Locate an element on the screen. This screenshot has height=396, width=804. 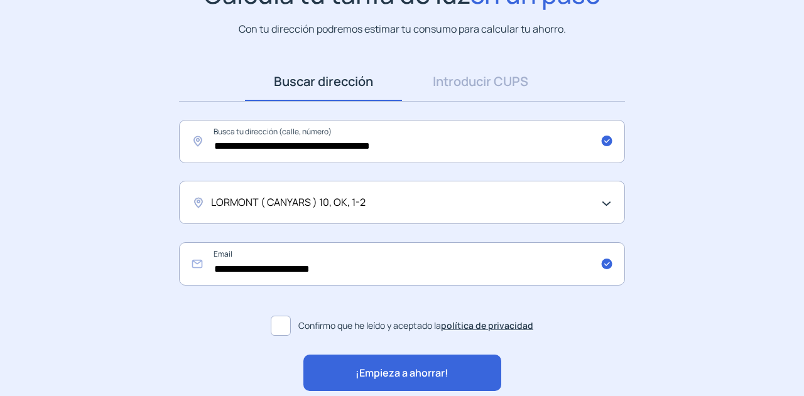
span: ¡Empieza a ahorrar! is located at coordinates (402, 374).